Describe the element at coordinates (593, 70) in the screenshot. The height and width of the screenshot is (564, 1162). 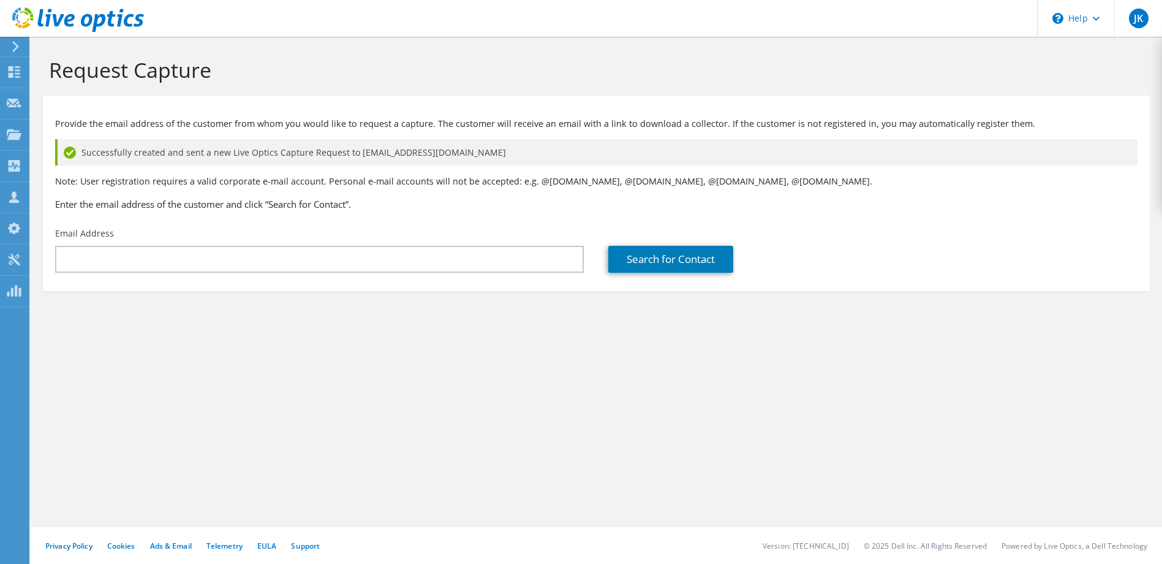
I see `h1: Request Capture` at that location.